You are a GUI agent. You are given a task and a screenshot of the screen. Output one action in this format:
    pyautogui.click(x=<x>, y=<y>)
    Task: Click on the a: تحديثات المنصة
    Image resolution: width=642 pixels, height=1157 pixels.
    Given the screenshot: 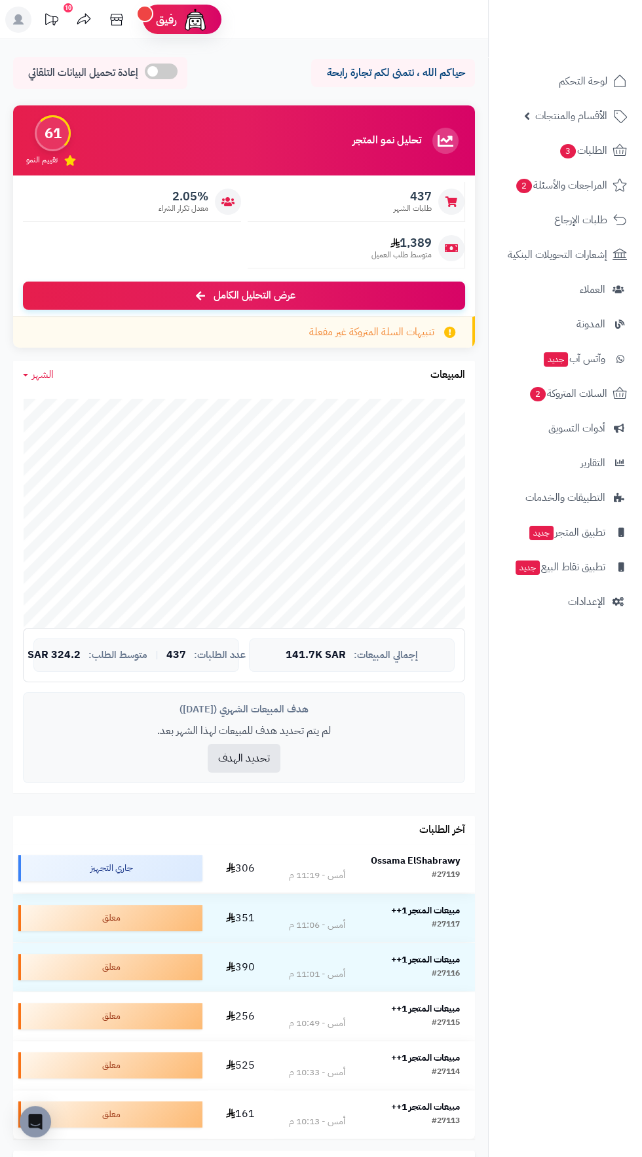 What is the action you would take?
    pyautogui.click(x=51, y=21)
    